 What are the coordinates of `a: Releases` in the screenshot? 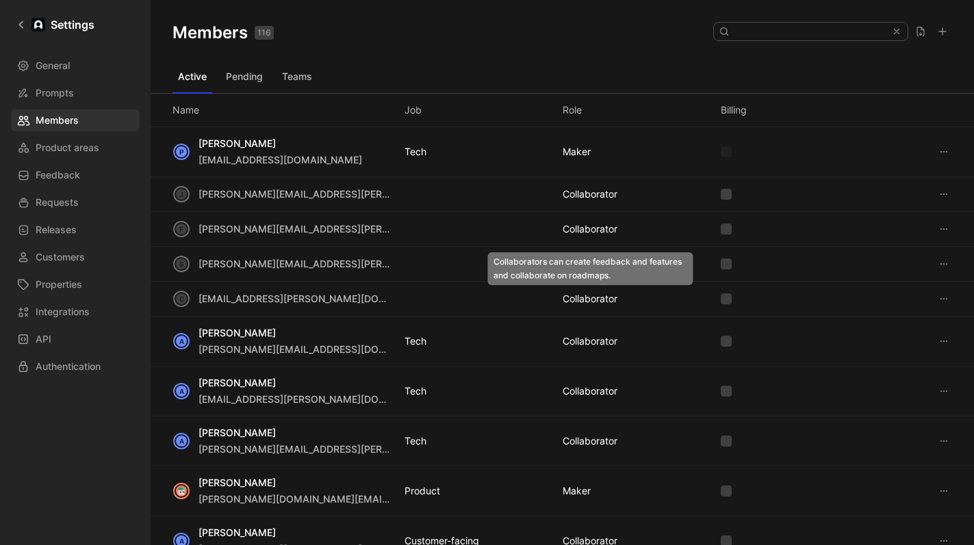 It's located at (75, 230).